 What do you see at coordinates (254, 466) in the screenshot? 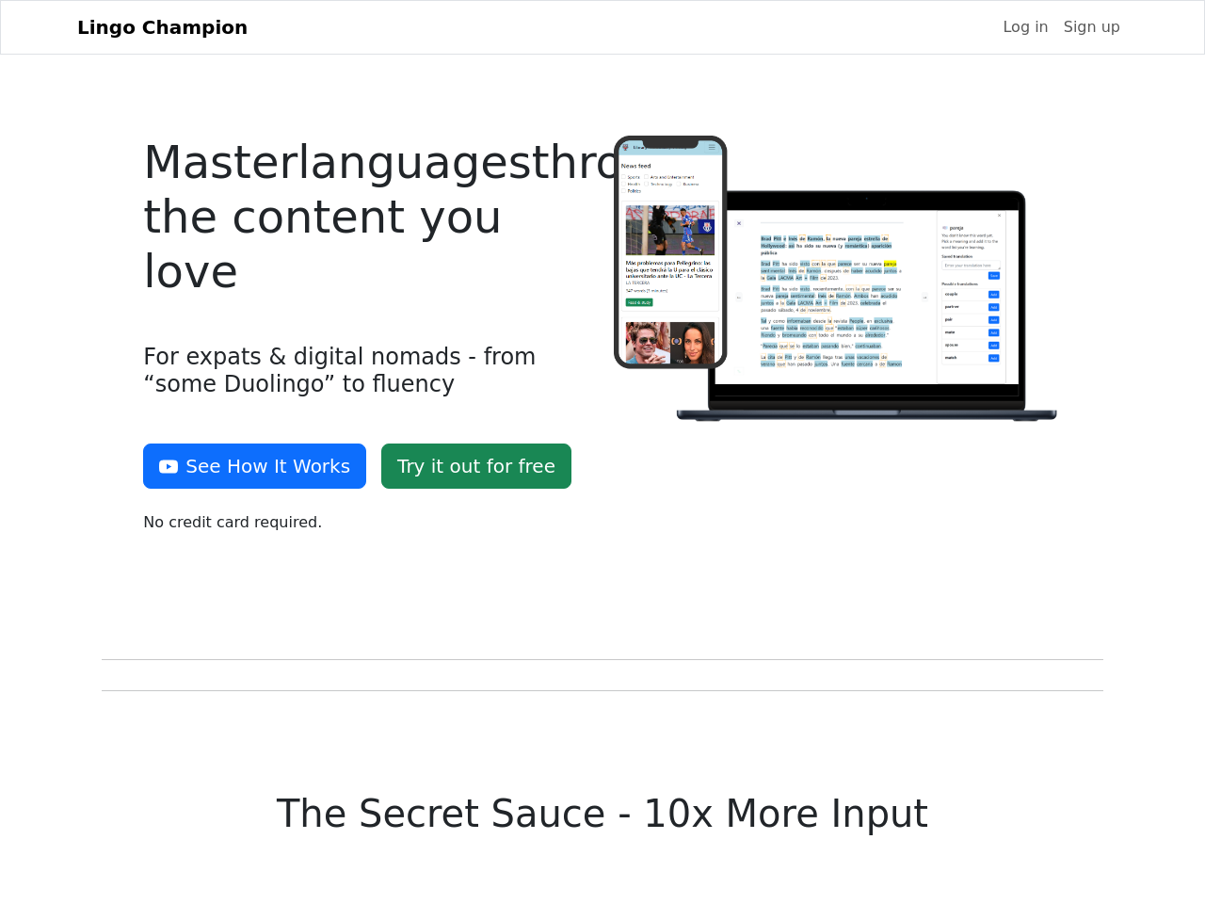
I see `button: See How It Works` at bounding box center [254, 466].